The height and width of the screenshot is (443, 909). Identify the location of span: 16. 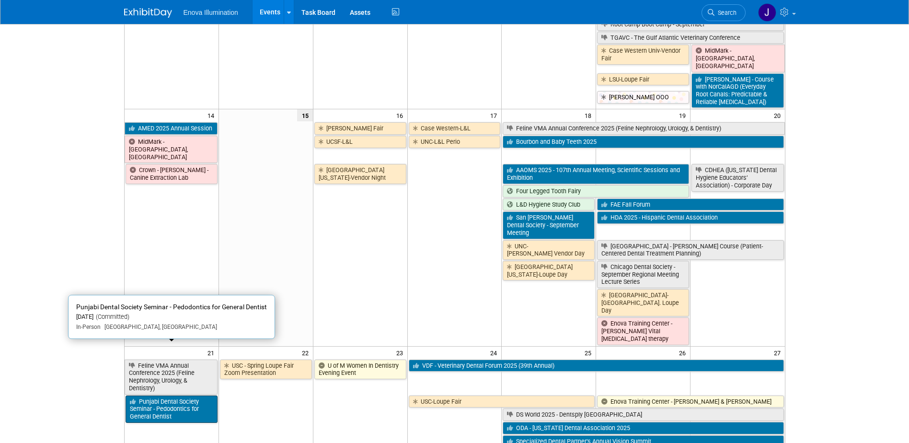
(401, 115).